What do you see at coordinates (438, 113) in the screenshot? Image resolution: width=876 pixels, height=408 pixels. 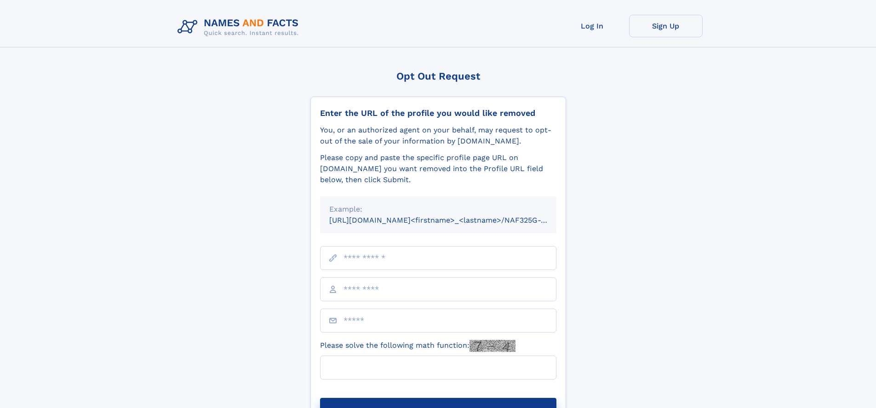 I see `div: Enter the URL of the profile you would like removed` at bounding box center [438, 113].